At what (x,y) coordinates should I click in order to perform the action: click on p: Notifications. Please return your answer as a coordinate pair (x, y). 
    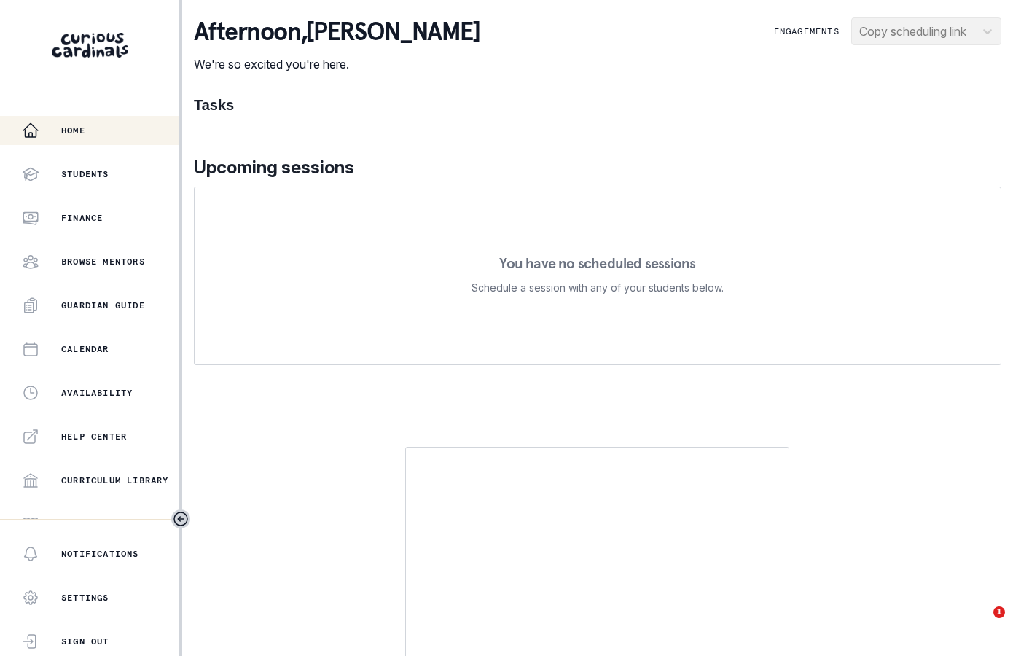
    Looking at the image, I should click on (100, 554).